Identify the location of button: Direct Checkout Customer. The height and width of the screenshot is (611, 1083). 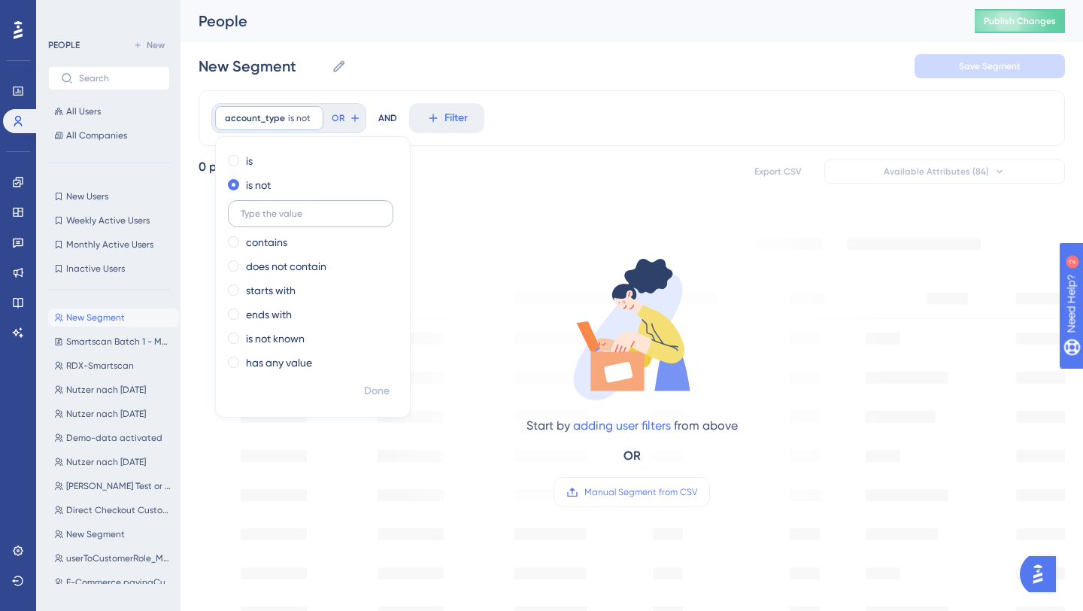
(114, 510).